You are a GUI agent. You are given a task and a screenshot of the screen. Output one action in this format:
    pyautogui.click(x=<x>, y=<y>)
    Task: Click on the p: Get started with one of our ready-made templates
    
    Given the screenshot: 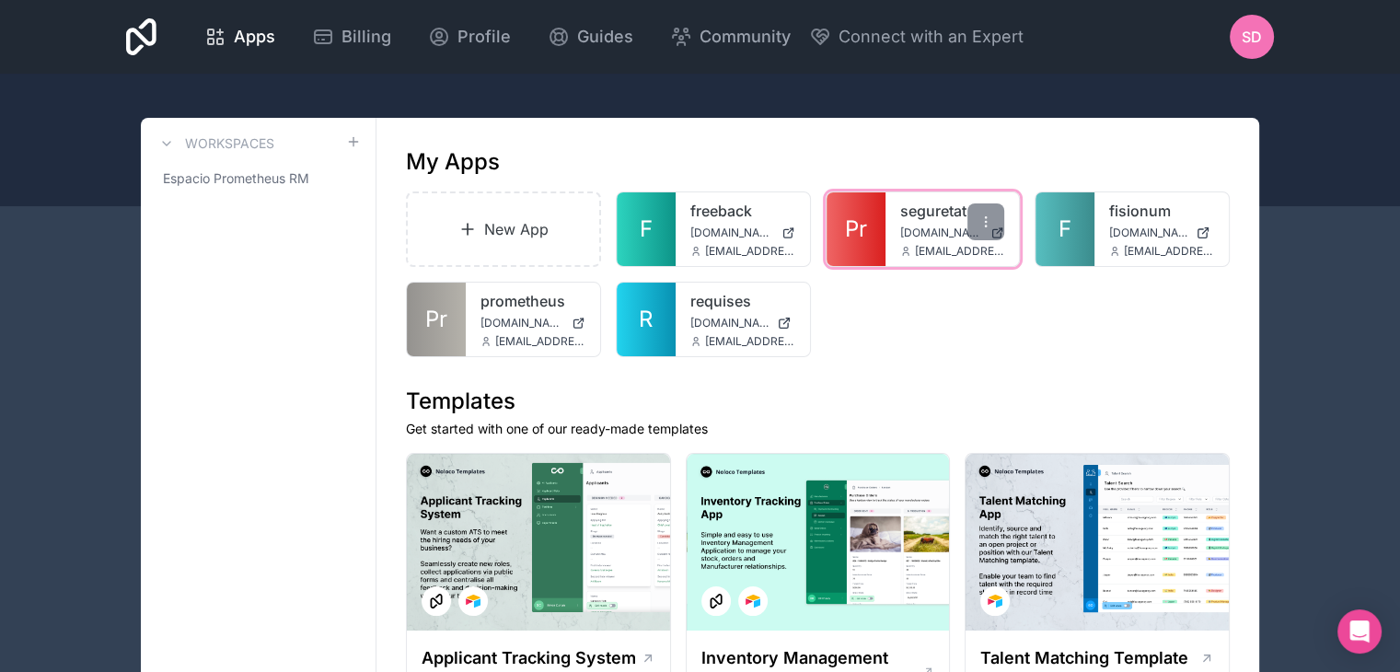 What is the action you would take?
    pyautogui.click(x=817, y=429)
    